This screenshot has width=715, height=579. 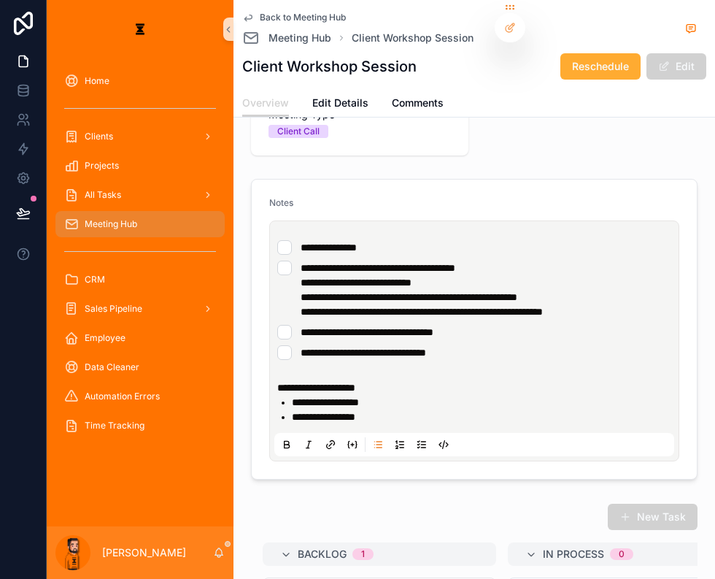 What do you see at coordinates (622, 554) in the screenshot?
I see `div: 0` at bounding box center [622, 554].